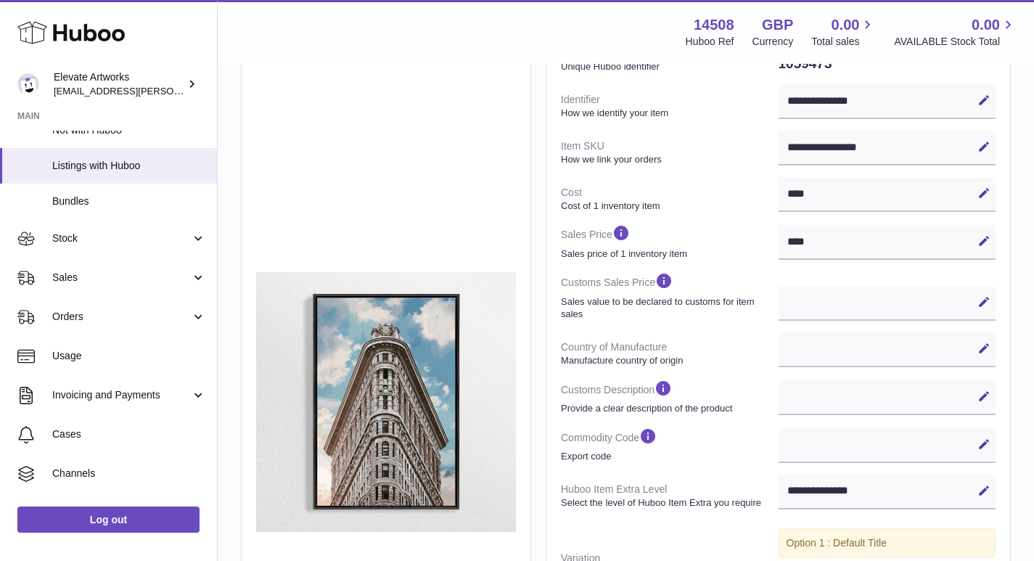 The height and width of the screenshot is (561, 1034). What do you see at coordinates (668, 503) in the screenshot?
I see `strong: Select the level of Huboo Item Extra you require` at bounding box center [668, 503].